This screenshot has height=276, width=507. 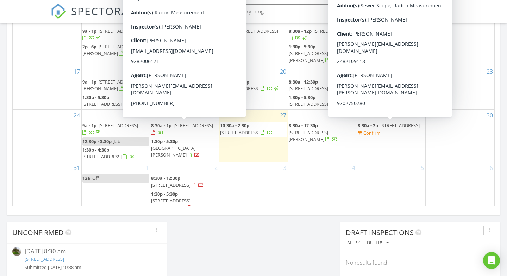 I want to click on a: Go to August 29, 2025, so click(x=421, y=115).